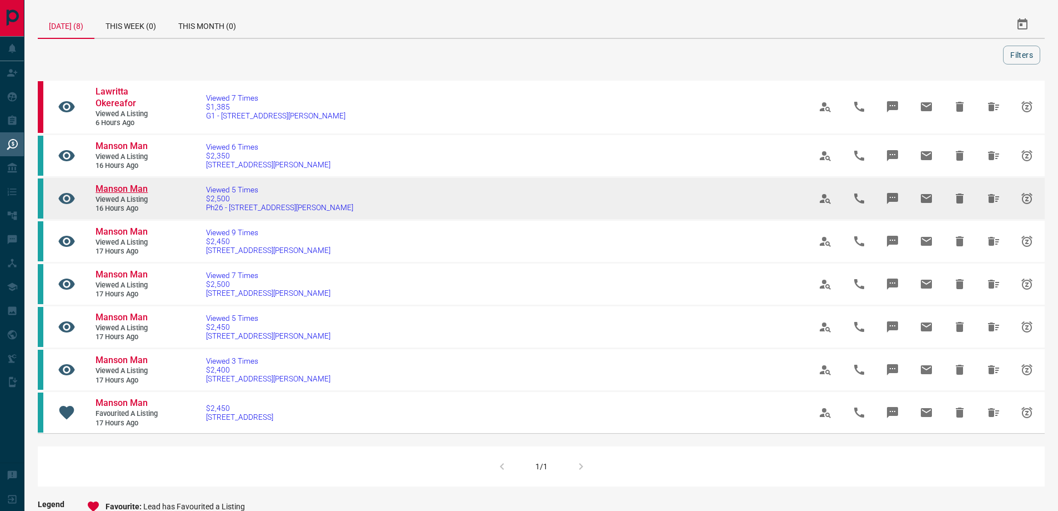  What do you see at coordinates (129, 123) in the screenshot?
I see `span: 6 hours ago` at bounding box center [129, 123].